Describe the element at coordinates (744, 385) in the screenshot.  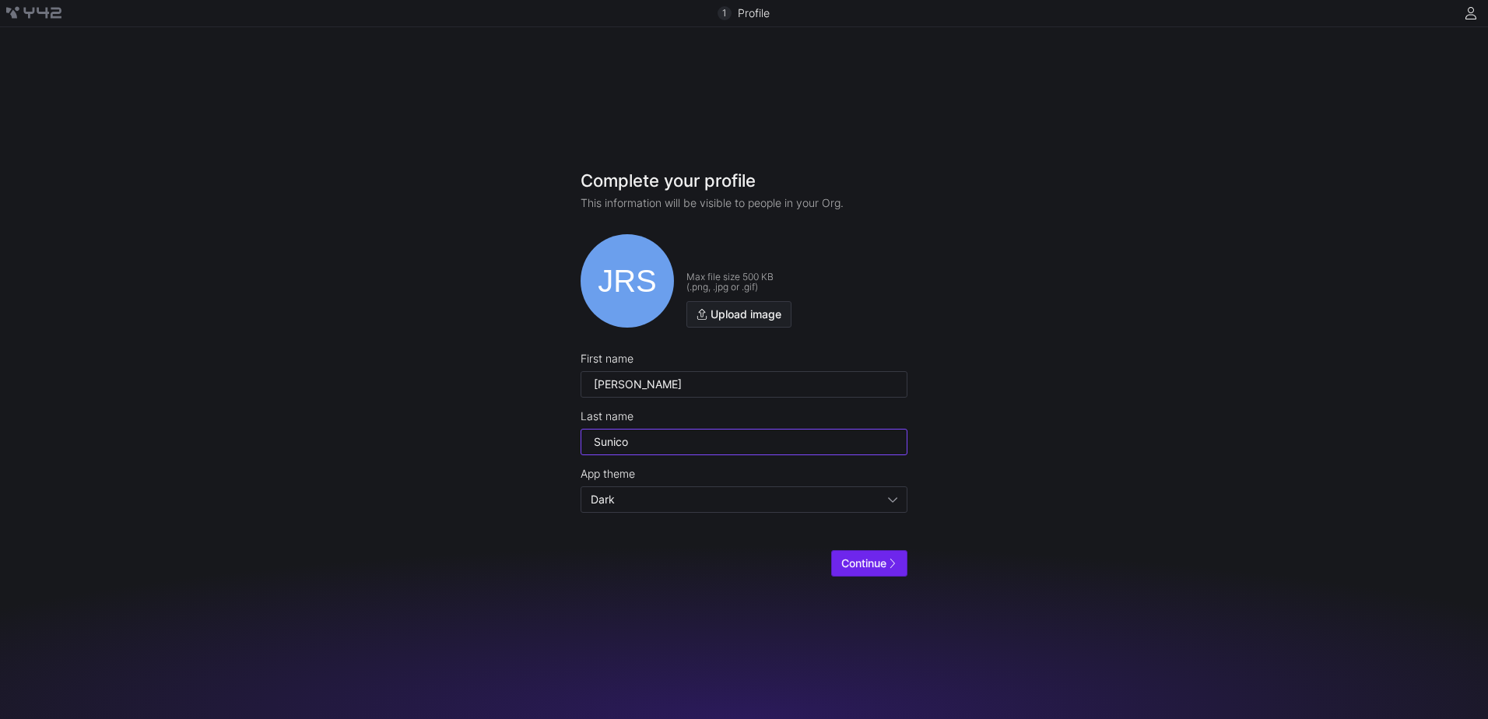
I see `input: Type your first name` at that location.